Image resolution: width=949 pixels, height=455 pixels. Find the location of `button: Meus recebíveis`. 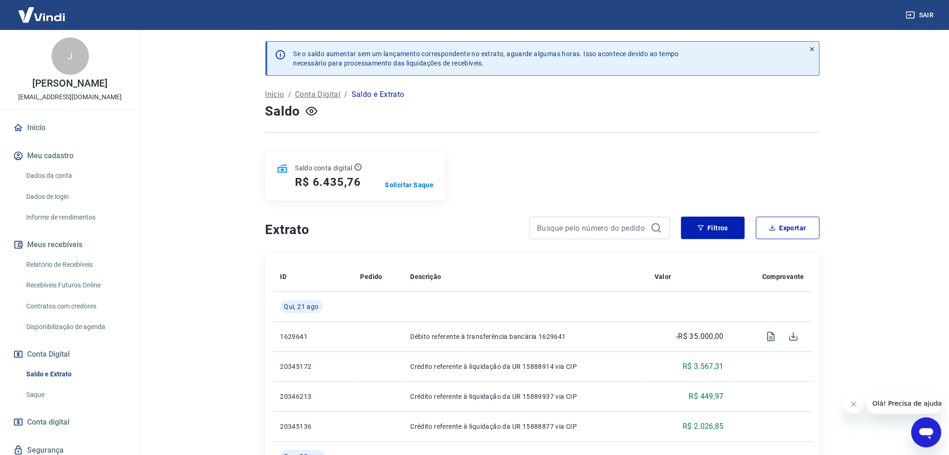

button: Meus recebíveis is located at coordinates (70, 245).